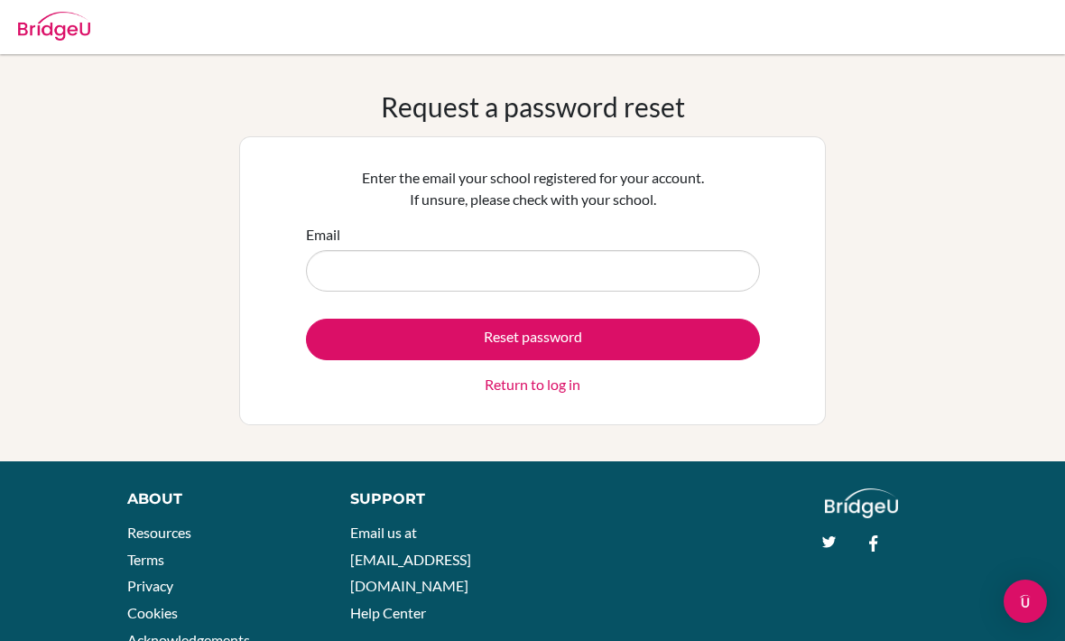 This screenshot has width=1065, height=641. I want to click on button: Reset password, so click(533, 339).